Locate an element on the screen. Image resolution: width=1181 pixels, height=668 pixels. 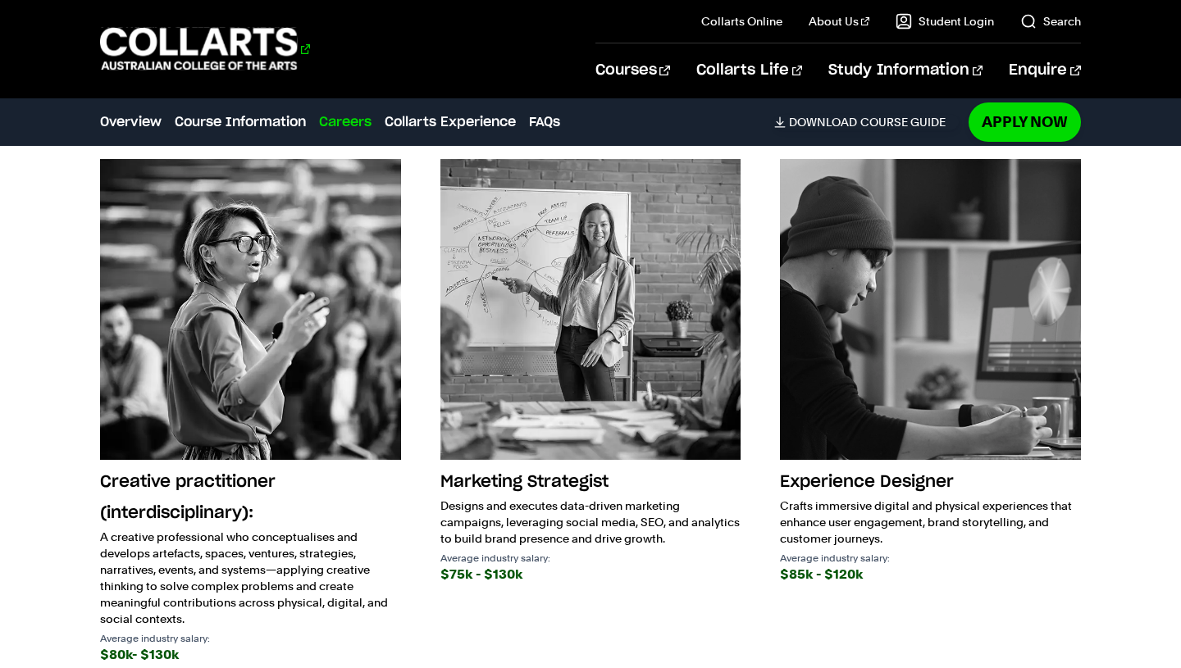
a: Collarts Online is located at coordinates (741, 21).